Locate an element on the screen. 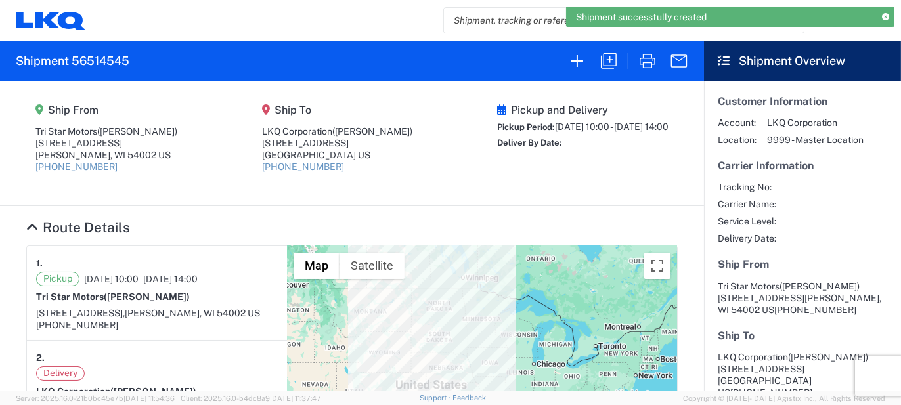 This screenshot has width=901, height=405. span: Carrier Name: is located at coordinates (747, 204).